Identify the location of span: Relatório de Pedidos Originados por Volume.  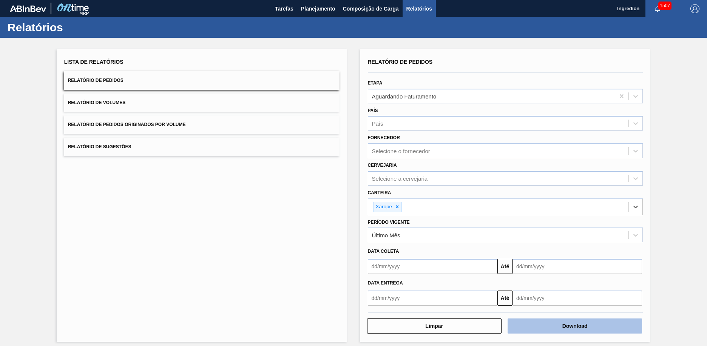
(127, 125).